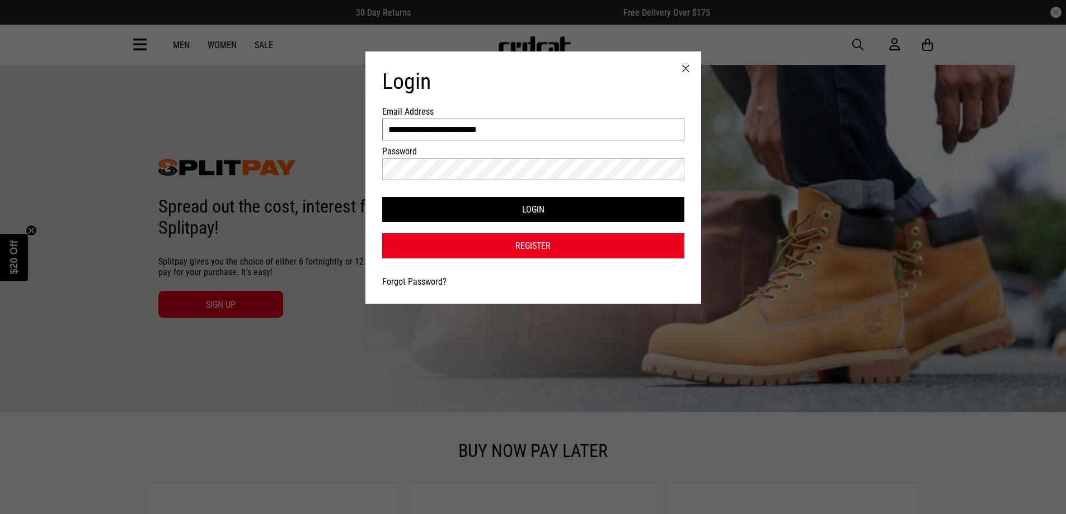  What do you see at coordinates (26, 21) in the screenshot?
I see `button: Open LiveChat chat widget` at bounding box center [26, 21].